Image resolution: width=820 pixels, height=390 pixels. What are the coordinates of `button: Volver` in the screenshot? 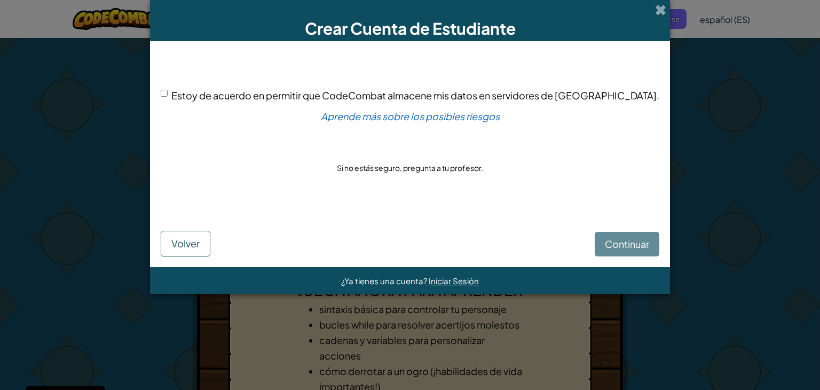 It's located at (185, 243).